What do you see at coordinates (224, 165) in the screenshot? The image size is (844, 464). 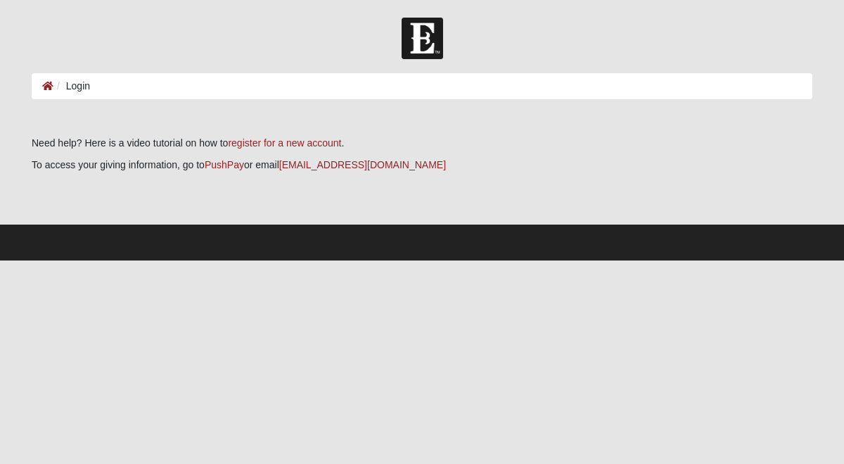 I see `a: PushPay` at bounding box center [224, 165].